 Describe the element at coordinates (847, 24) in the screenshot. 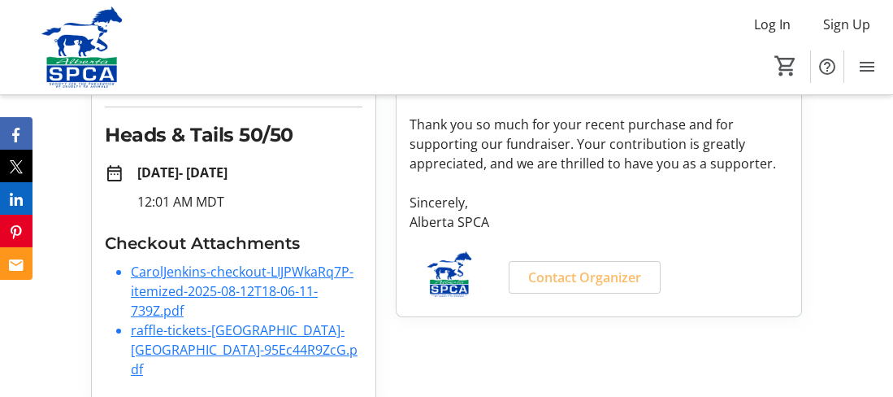

I see `button: Sign Up` at that location.